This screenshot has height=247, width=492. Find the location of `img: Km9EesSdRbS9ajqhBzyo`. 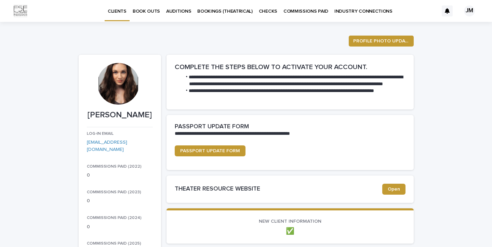

img: Km9EesSdRbS9ajqhBzyo is located at coordinates (21, 11).